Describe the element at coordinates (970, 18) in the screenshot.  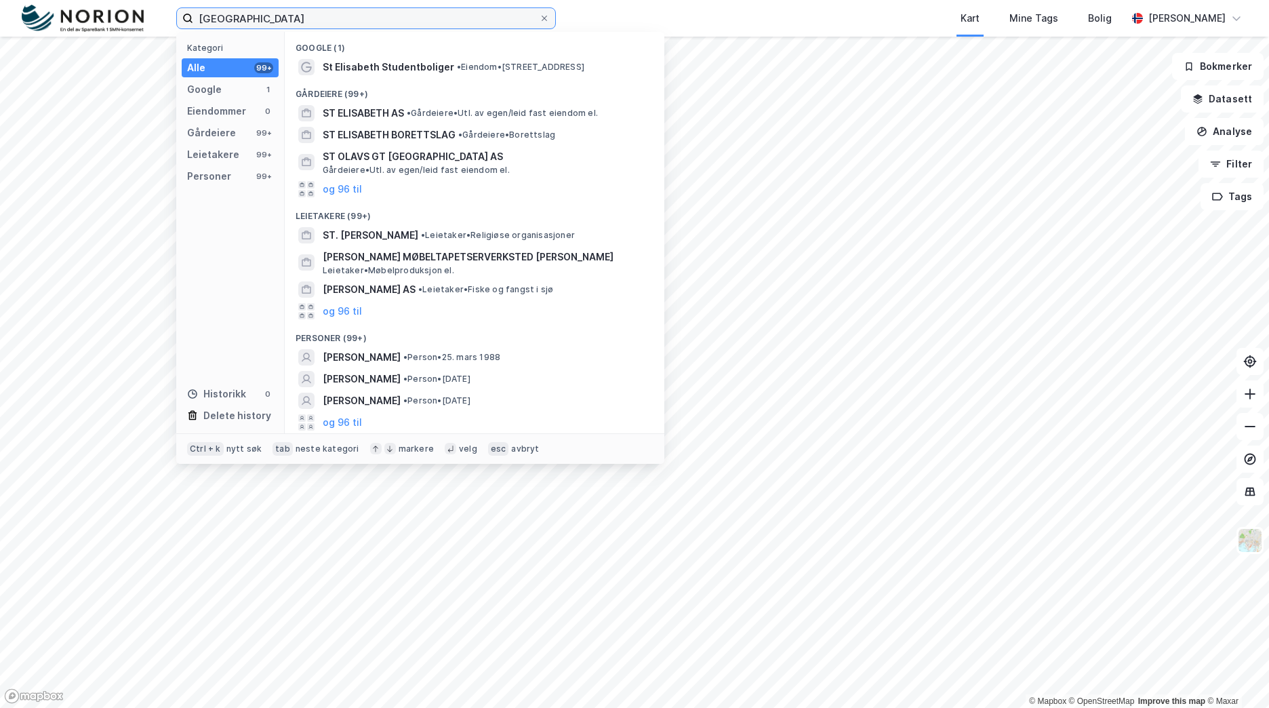
I see `div: Kart` at that location.